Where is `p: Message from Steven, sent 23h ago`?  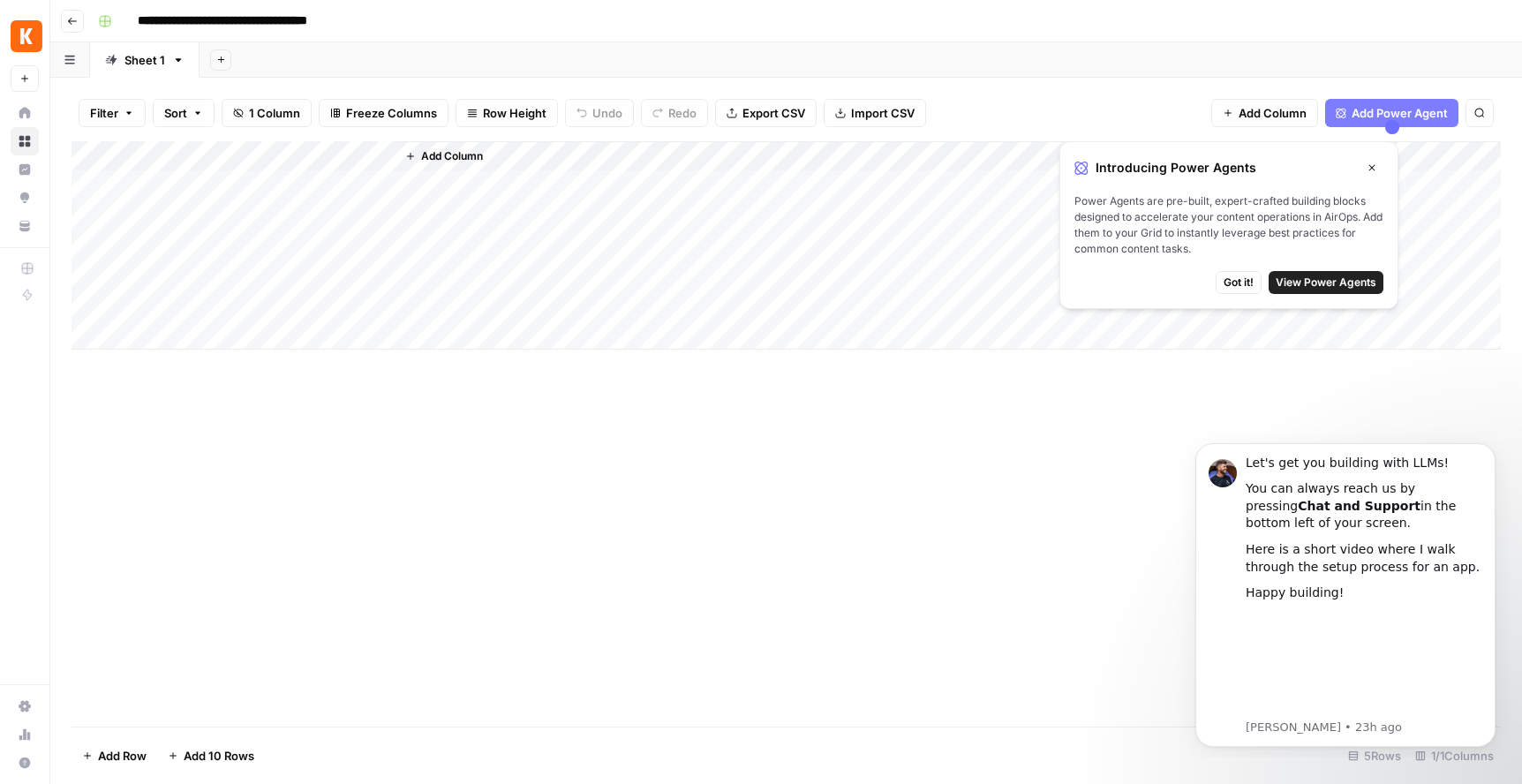 p: Message from Steven, sent 23h ago is located at coordinates (195, 300).